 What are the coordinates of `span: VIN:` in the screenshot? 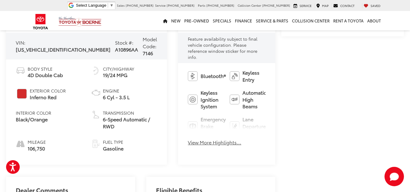 It's located at (21, 42).